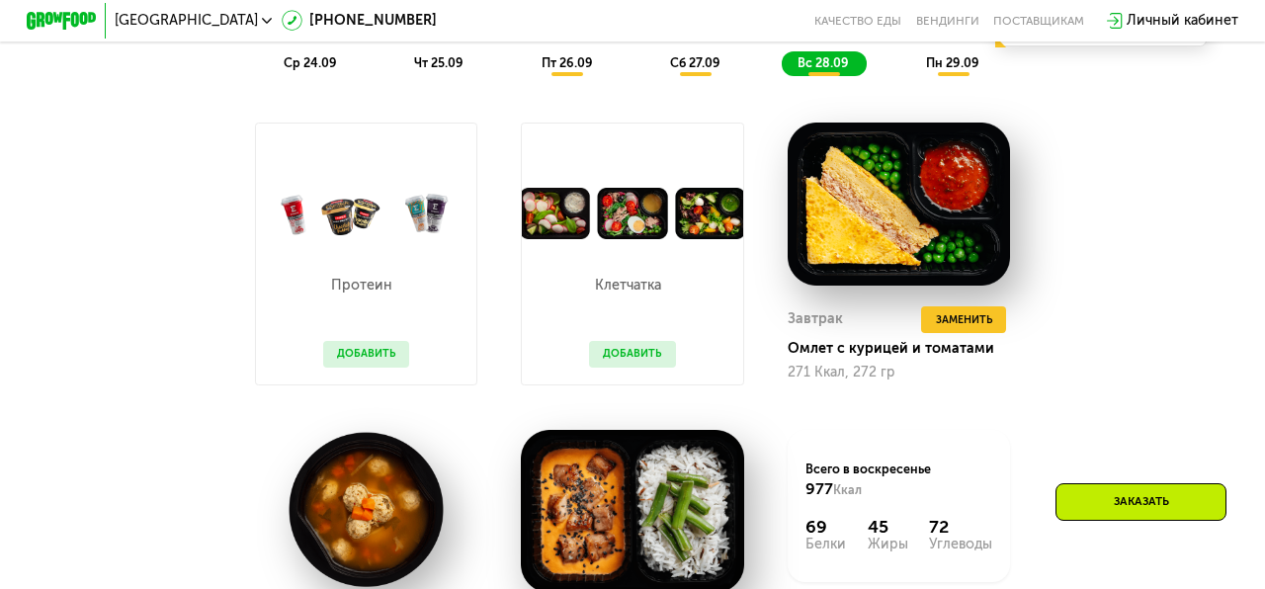 The height and width of the screenshot is (589, 1265). What do you see at coordinates (858, 21) in the screenshot?
I see `a: Качество еды` at bounding box center [858, 21].